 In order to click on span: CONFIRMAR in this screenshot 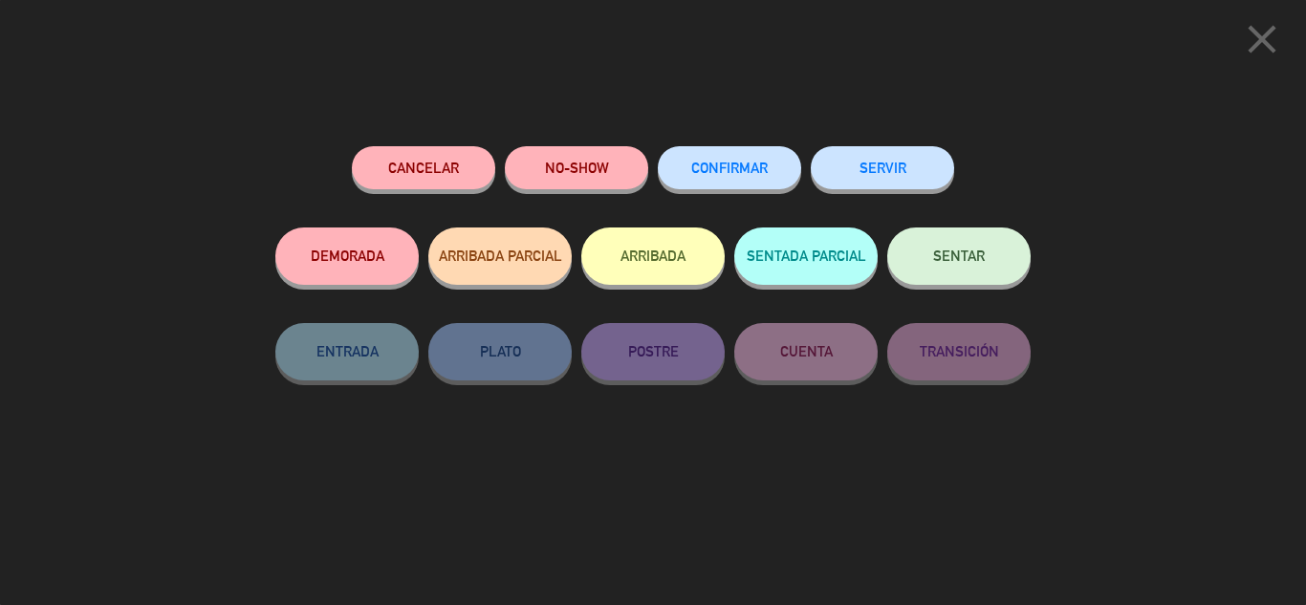, I will do `click(730, 167)`.